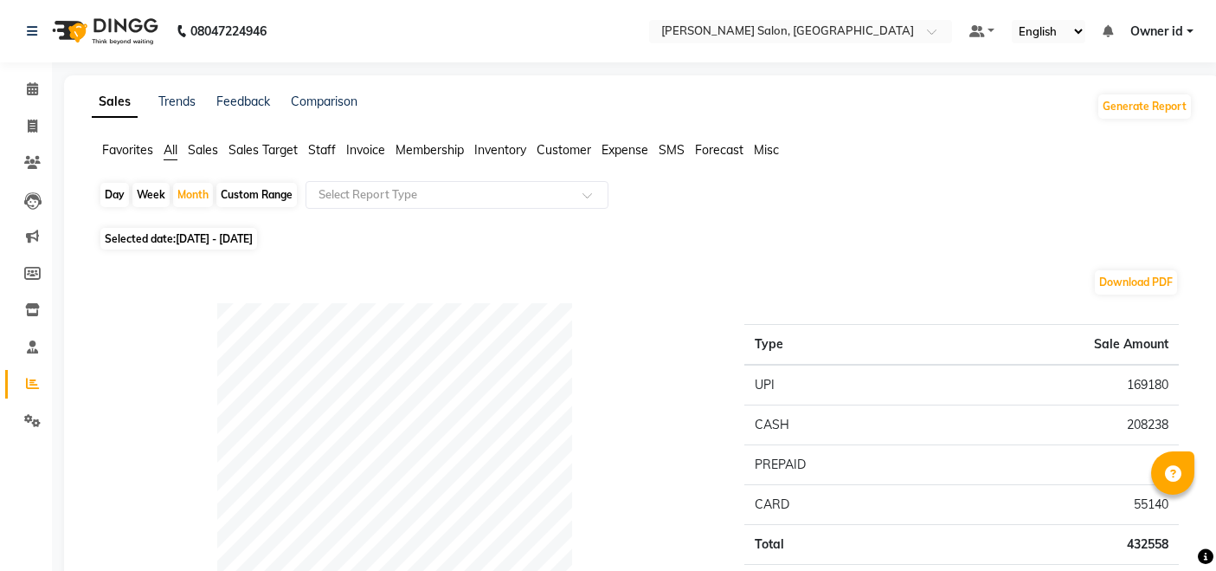 Image resolution: width=1216 pixels, height=571 pixels. Describe the element at coordinates (324, 101) in the screenshot. I see `a: Comparison` at that location.